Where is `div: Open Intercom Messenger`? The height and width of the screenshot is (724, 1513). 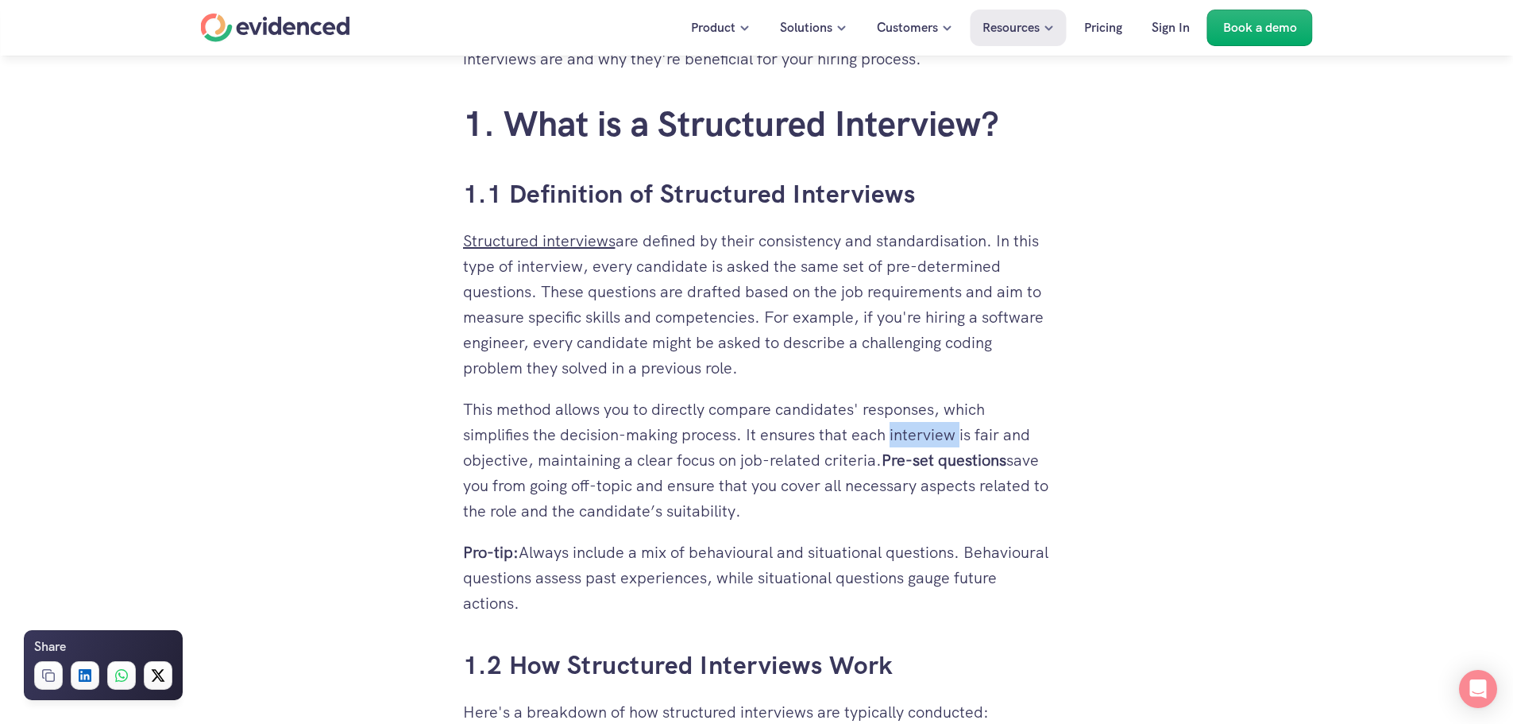 div: Open Intercom Messenger is located at coordinates (1478, 689).